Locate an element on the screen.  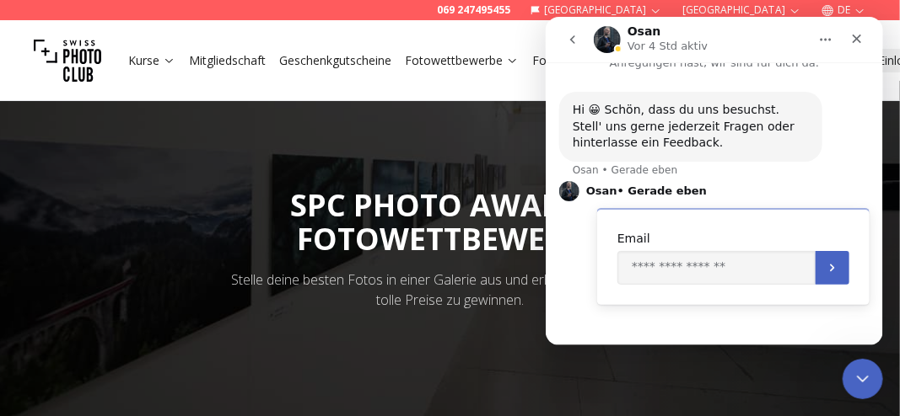
button: Kurse is located at coordinates (152, 61).